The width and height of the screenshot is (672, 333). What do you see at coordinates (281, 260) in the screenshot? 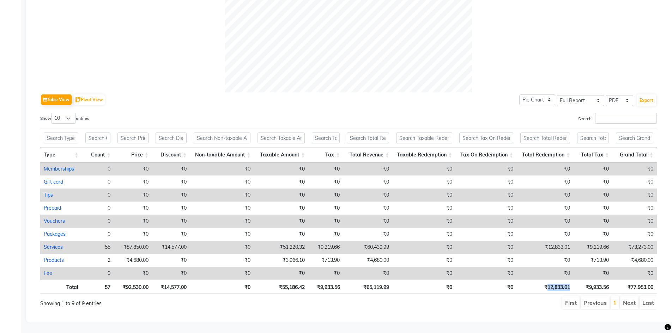
I see `td: ₹3,966.10` at bounding box center [281, 260].